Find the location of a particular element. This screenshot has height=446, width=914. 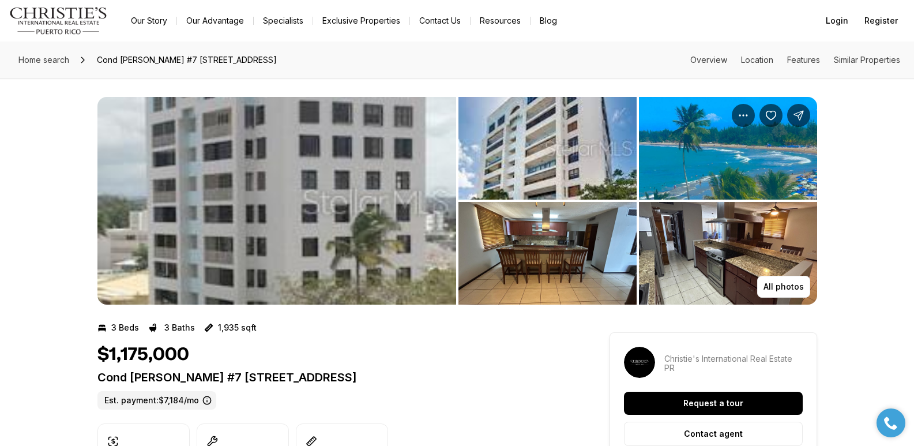

img: logo is located at coordinates (58, 21).